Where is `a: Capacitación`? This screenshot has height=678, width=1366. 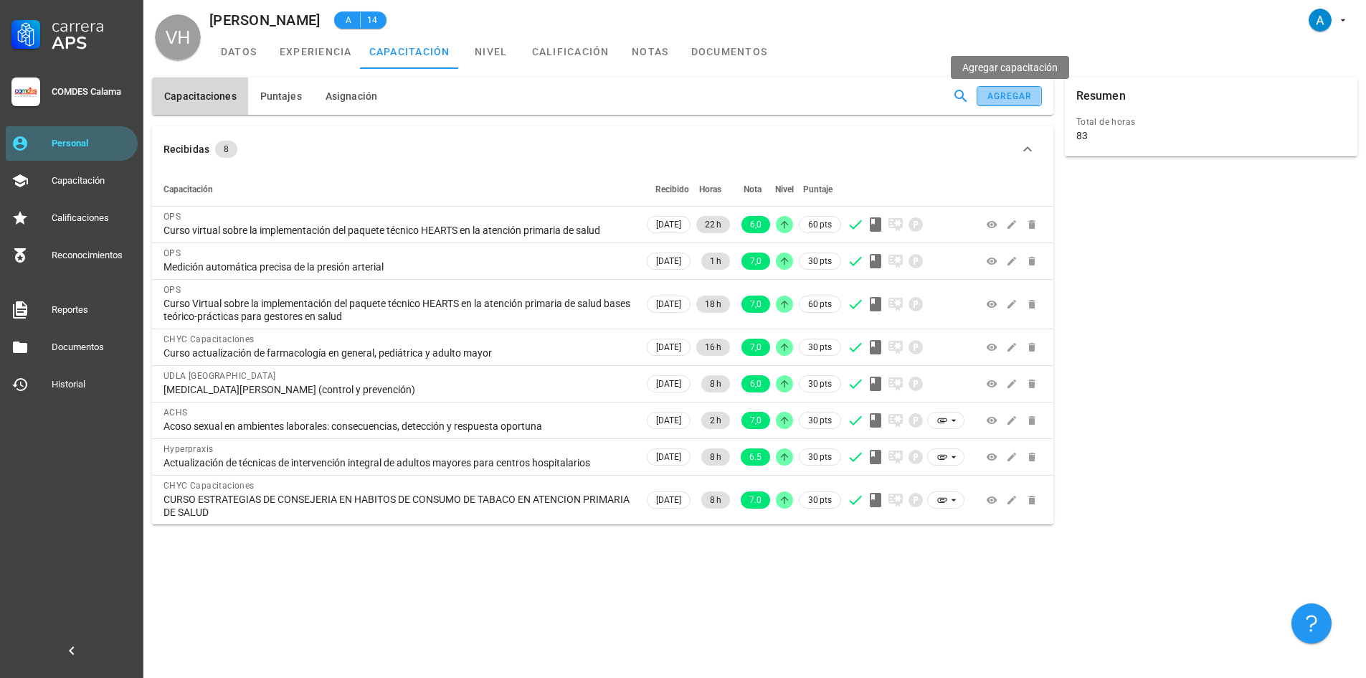
a: Capacitación is located at coordinates (72, 181).